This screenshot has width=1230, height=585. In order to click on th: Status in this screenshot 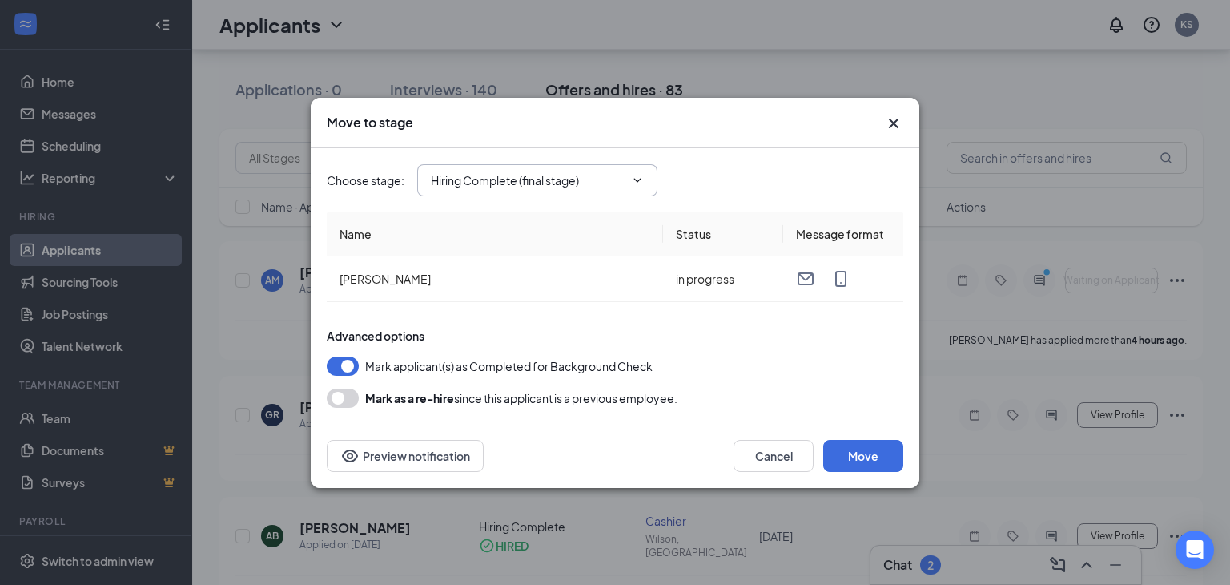, I will do `click(723, 234)`.